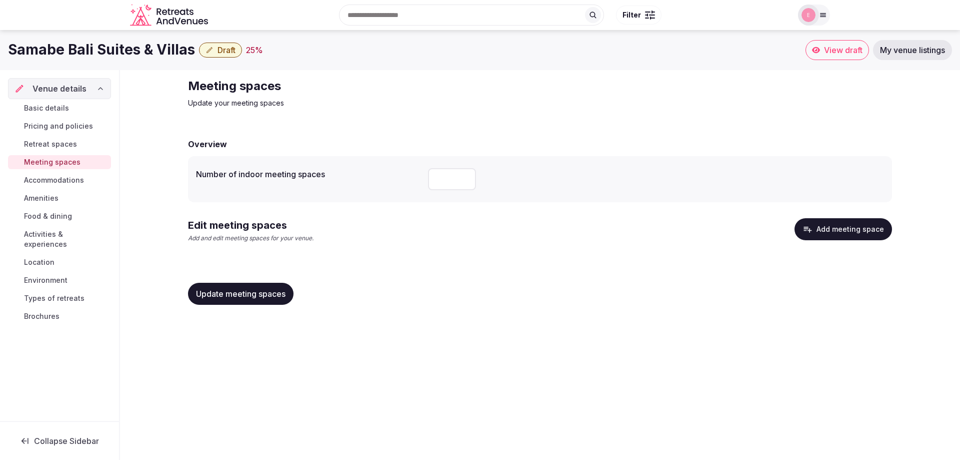 Image resolution: width=960 pixels, height=460 pixels. Describe the element at coordinates (60, 144) in the screenshot. I see `a: Retreat spaces` at that location.